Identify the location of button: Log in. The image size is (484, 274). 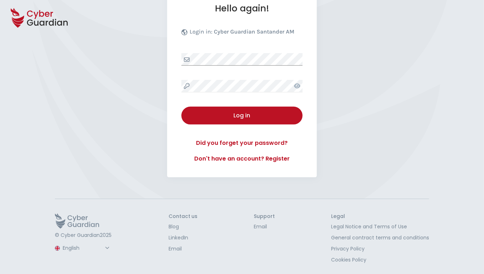
(242, 116).